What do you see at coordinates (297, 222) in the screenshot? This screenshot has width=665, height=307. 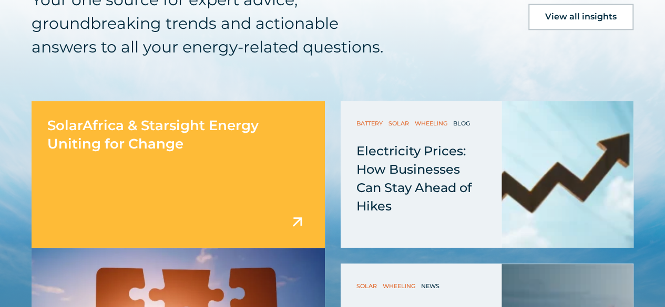 I see `img: arrow icon` at bounding box center [297, 222].